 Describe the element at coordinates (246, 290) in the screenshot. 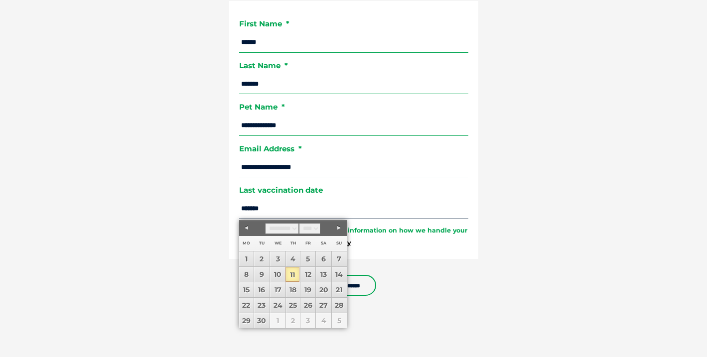

I see `a: 15` at that location.